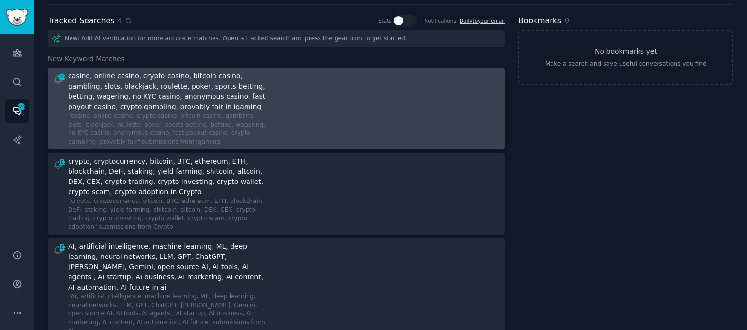 The image size is (747, 330). Describe the element at coordinates (17, 110) in the screenshot. I see `a: 325` at that location.